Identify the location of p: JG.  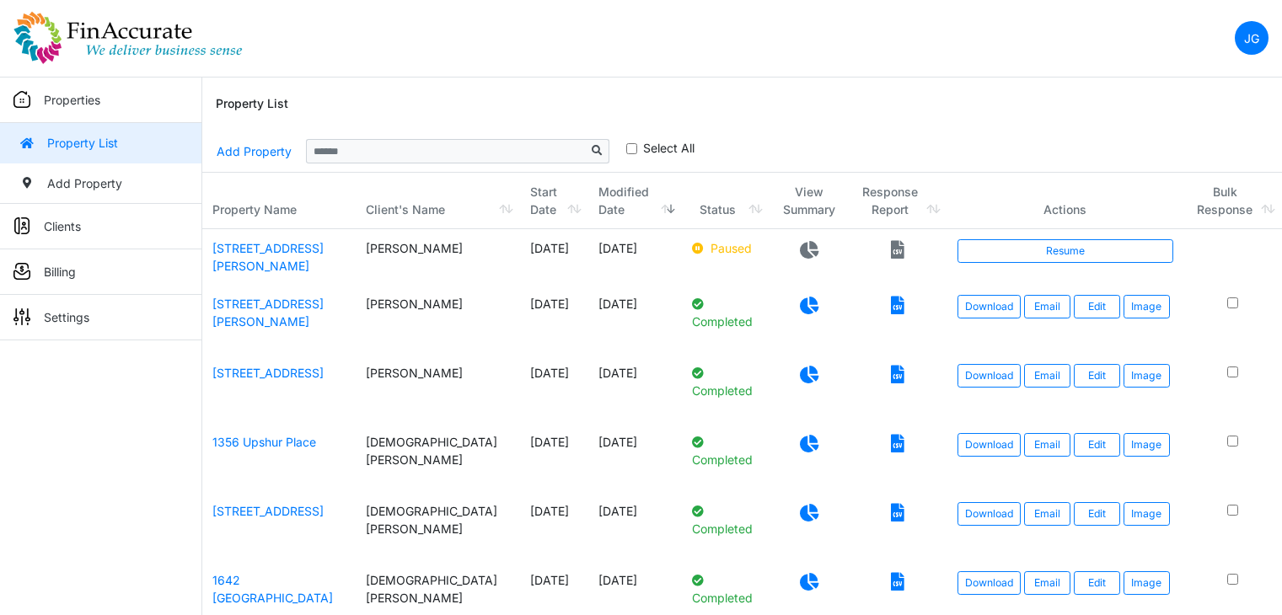
(1252, 38).